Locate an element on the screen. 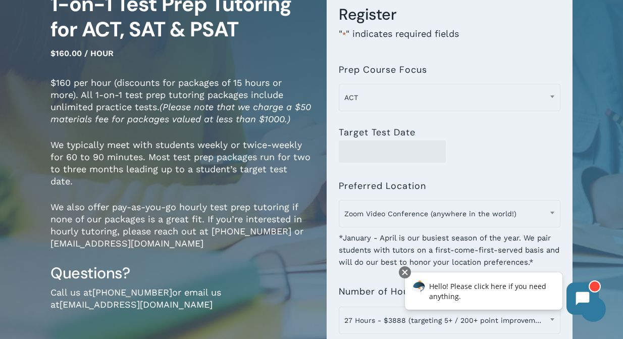  p: " " indicates required fields is located at coordinates (450, 41).